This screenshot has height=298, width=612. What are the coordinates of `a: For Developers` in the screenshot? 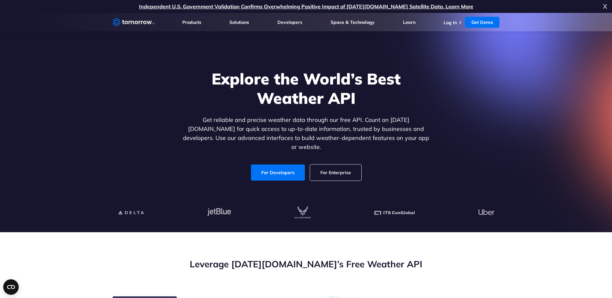 It's located at (278, 173).